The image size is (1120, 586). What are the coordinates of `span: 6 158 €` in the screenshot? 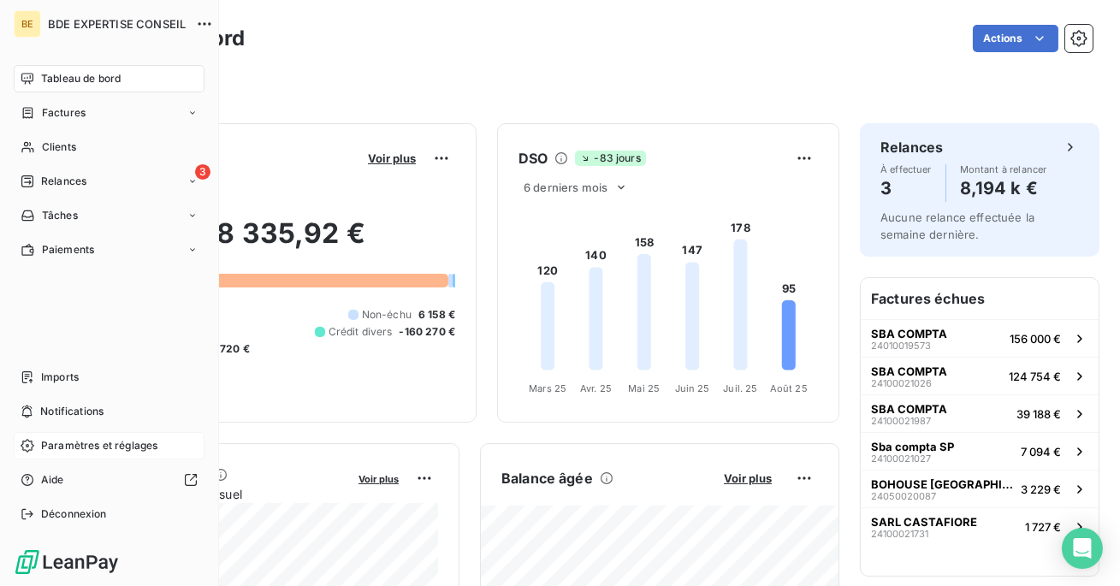 It's located at (436, 315).